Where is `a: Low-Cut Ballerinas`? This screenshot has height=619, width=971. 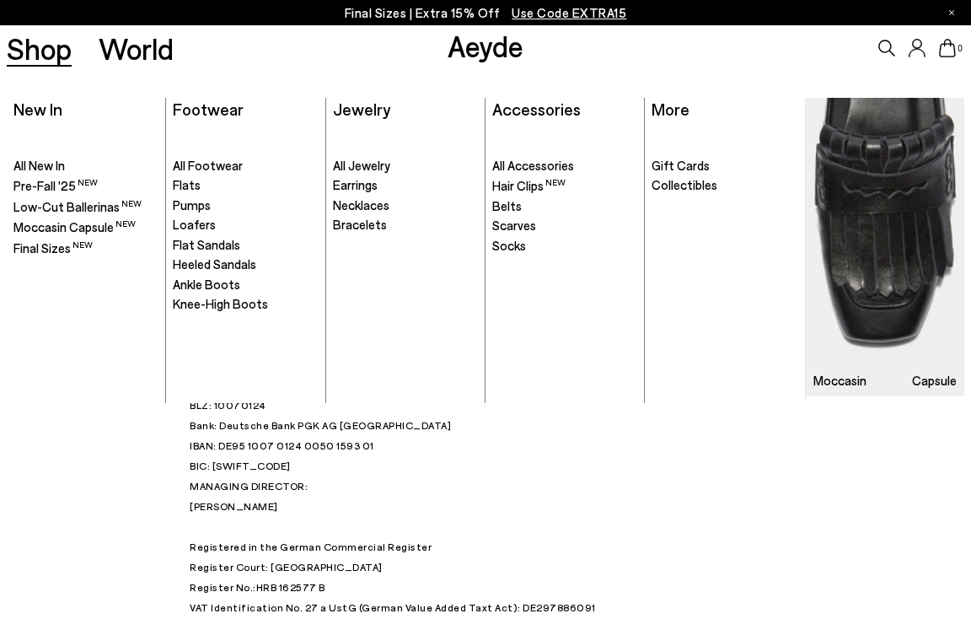
a: Low-Cut Ballerinas is located at coordinates (86, 207).